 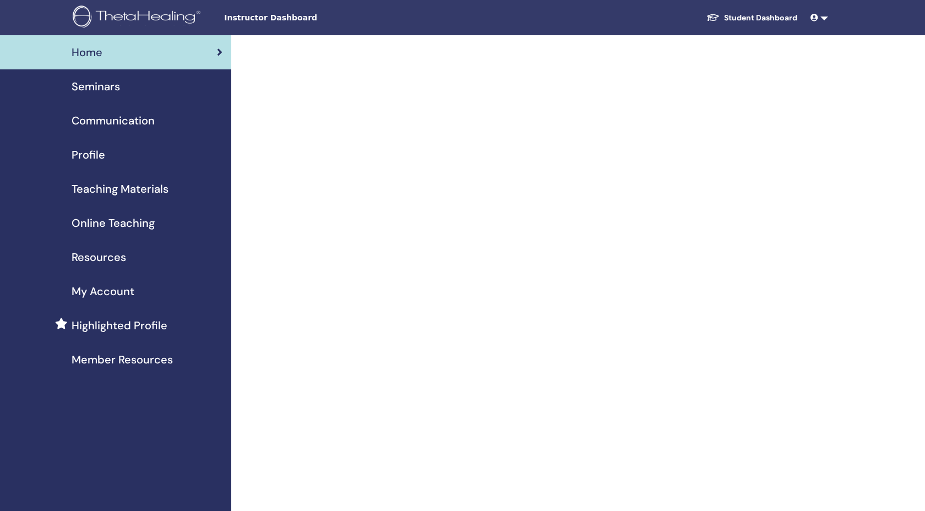 I want to click on span: Home, so click(x=87, y=52).